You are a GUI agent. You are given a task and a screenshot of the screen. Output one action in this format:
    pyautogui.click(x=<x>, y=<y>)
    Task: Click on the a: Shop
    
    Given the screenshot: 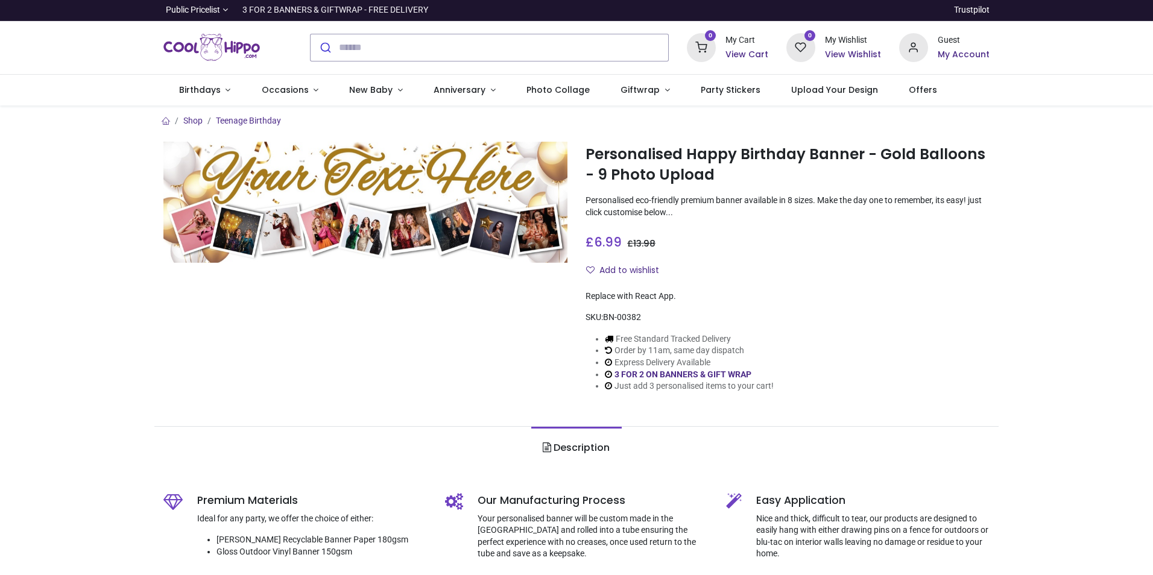 What is the action you would take?
    pyautogui.click(x=193, y=121)
    